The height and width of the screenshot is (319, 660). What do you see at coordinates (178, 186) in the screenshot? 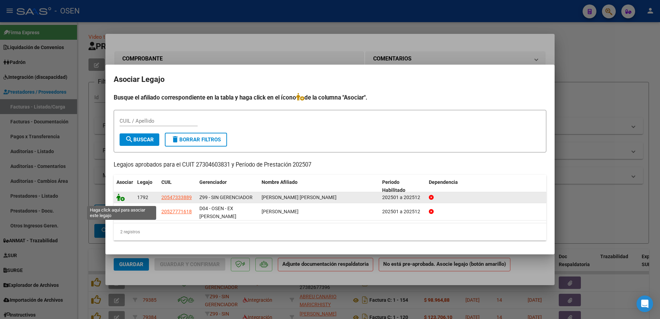
I see `datatable-header-cell: CUIL` at bounding box center [178, 186].